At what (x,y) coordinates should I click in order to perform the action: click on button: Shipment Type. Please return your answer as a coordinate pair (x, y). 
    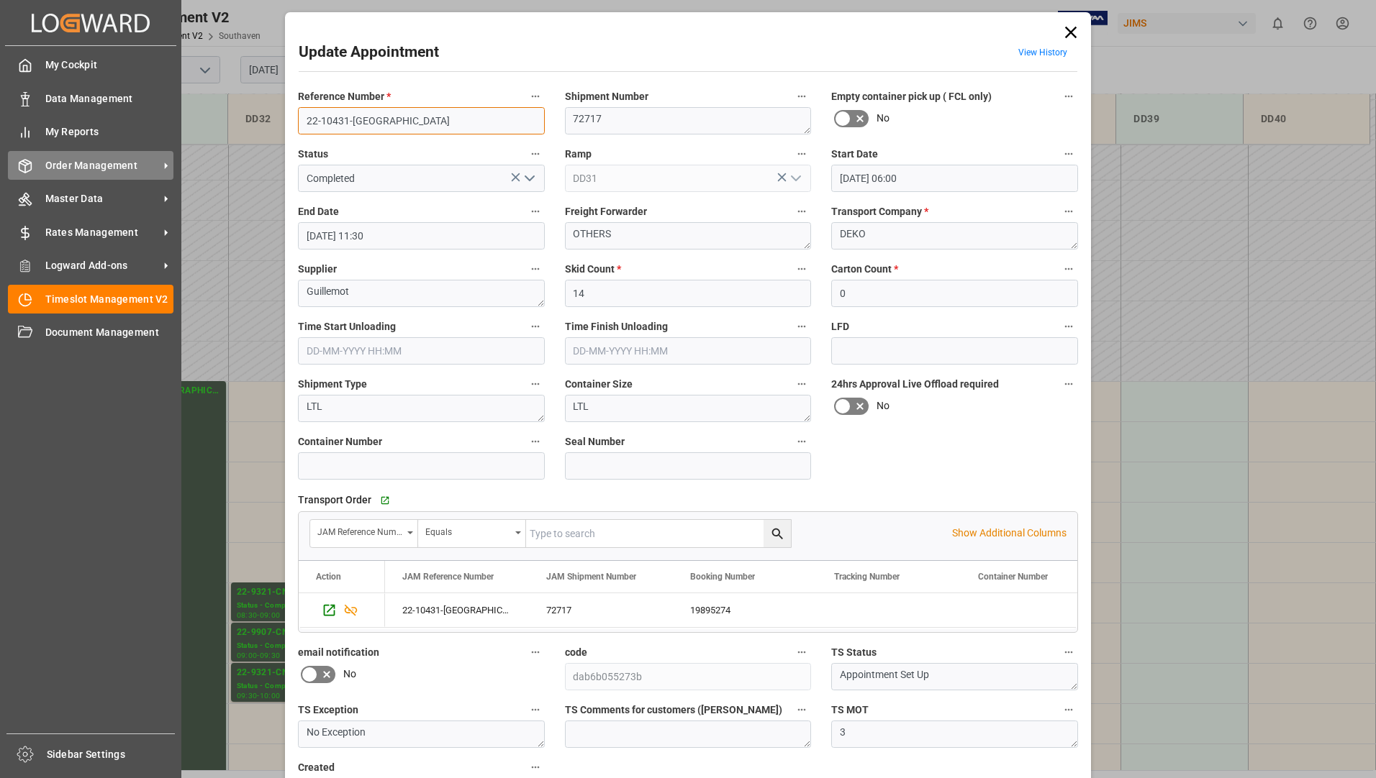
    Looking at the image, I should click on (535, 384).